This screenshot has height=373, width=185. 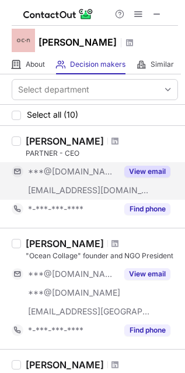 What do you see at coordinates (35, 64) in the screenshot?
I see `span: About` at bounding box center [35, 64].